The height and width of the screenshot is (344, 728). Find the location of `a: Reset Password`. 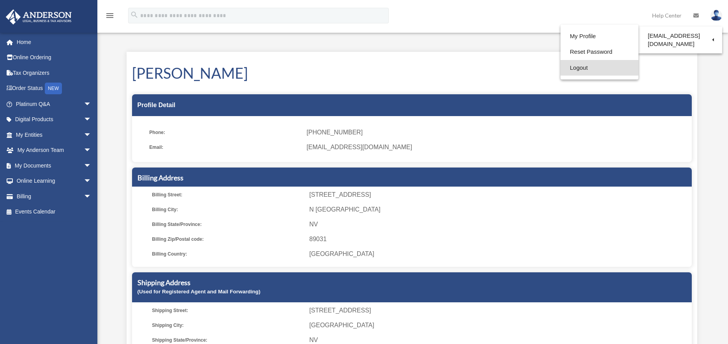

a: Reset Password is located at coordinates (599, 52).